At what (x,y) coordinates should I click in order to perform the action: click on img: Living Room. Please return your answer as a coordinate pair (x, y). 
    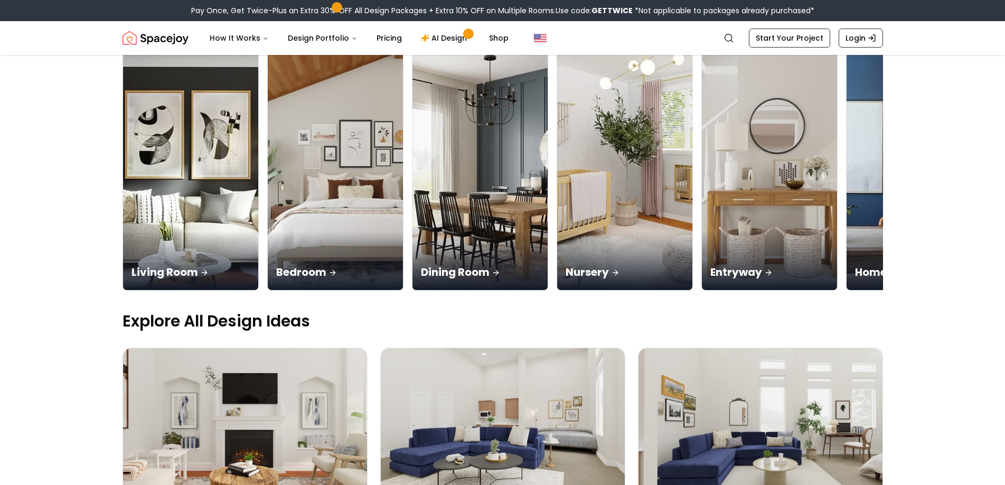
    Looking at the image, I should click on (191, 171).